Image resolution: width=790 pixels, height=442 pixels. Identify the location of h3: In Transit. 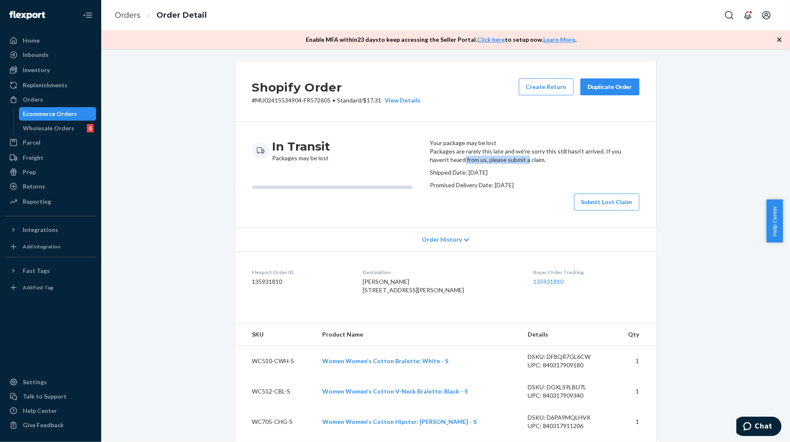
(302, 146).